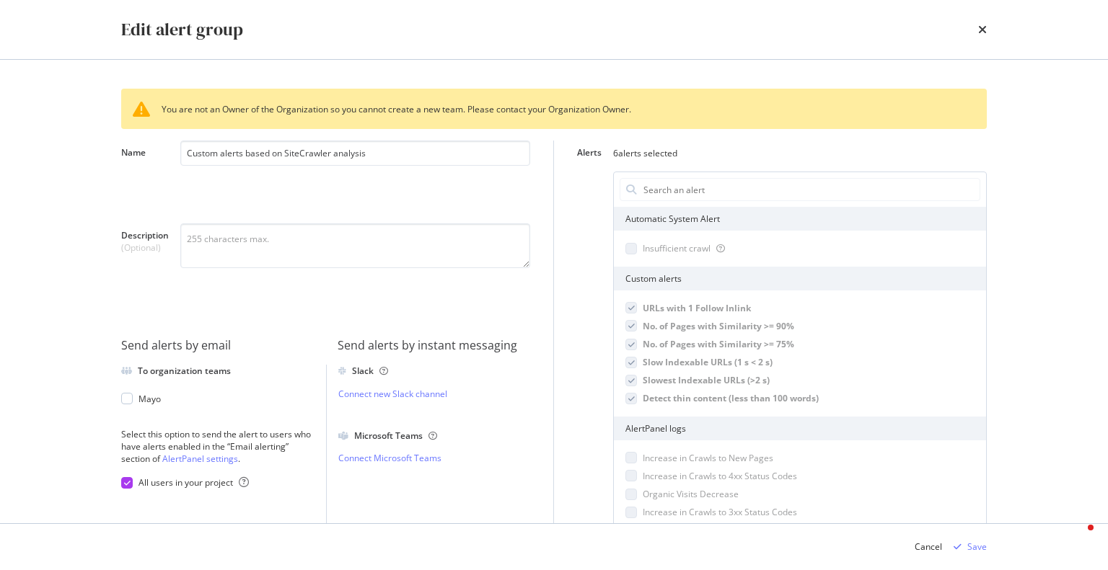 The image size is (1108, 570). I want to click on span: All users in your project, so click(185, 482).